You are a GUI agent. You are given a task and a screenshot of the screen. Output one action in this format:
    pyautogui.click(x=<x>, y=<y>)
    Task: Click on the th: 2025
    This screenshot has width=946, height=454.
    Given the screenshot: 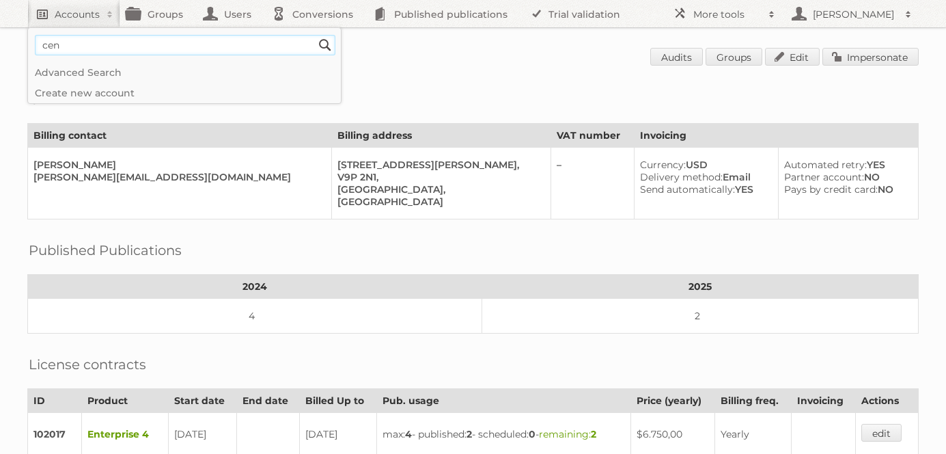 What is the action you would take?
    pyautogui.click(x=700, y=286)
    